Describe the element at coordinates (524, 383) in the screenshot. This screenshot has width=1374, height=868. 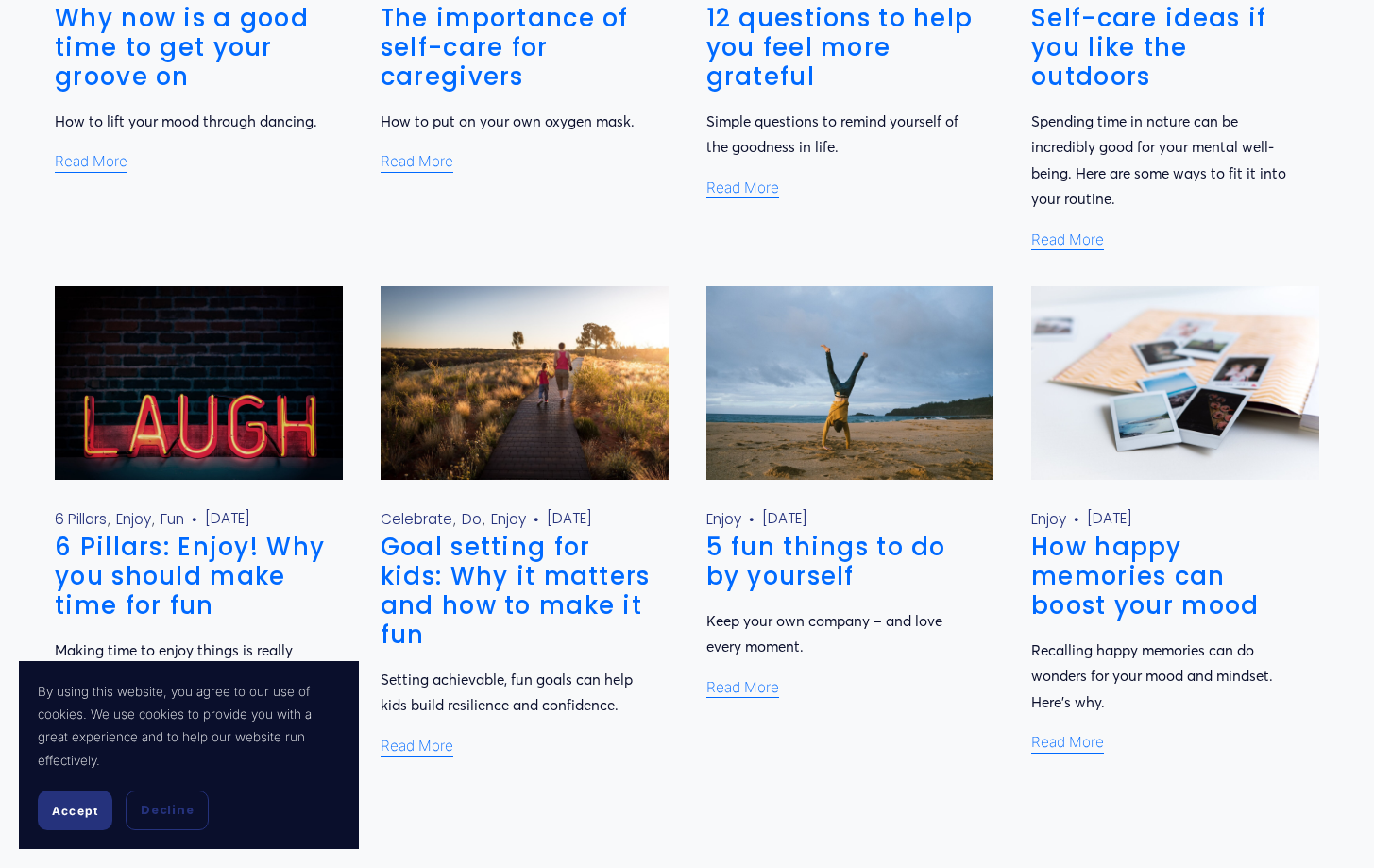
I see `img: Goal setting for kids: Why it matters and how to make it fun` at that location.